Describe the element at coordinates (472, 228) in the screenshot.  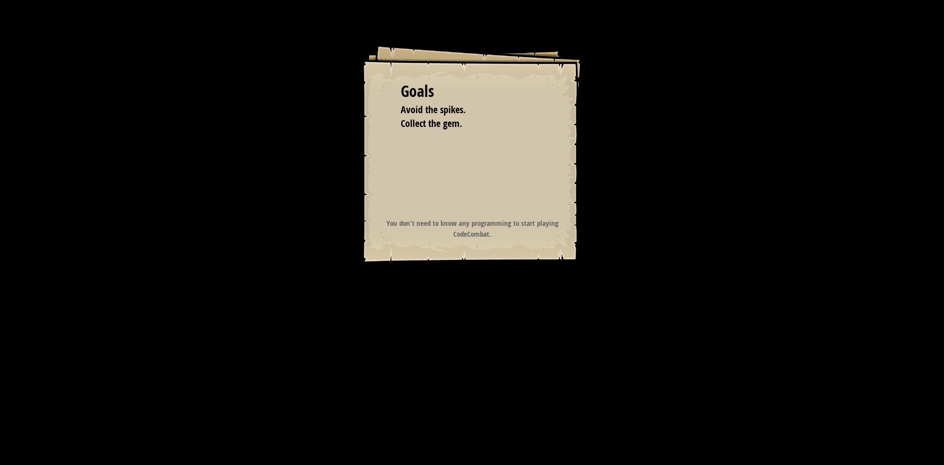
I see `p: You don't need to know any programming to start playing CodeCombat.` at that location.